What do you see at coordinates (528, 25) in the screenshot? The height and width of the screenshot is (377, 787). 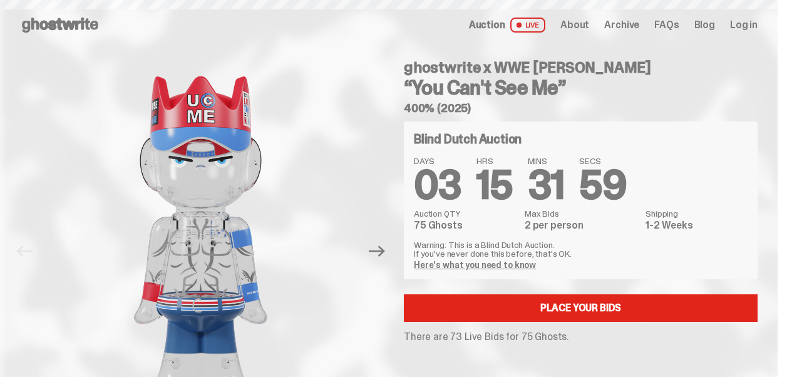 I see `span: LIVE` at bounding box center [528, 25].